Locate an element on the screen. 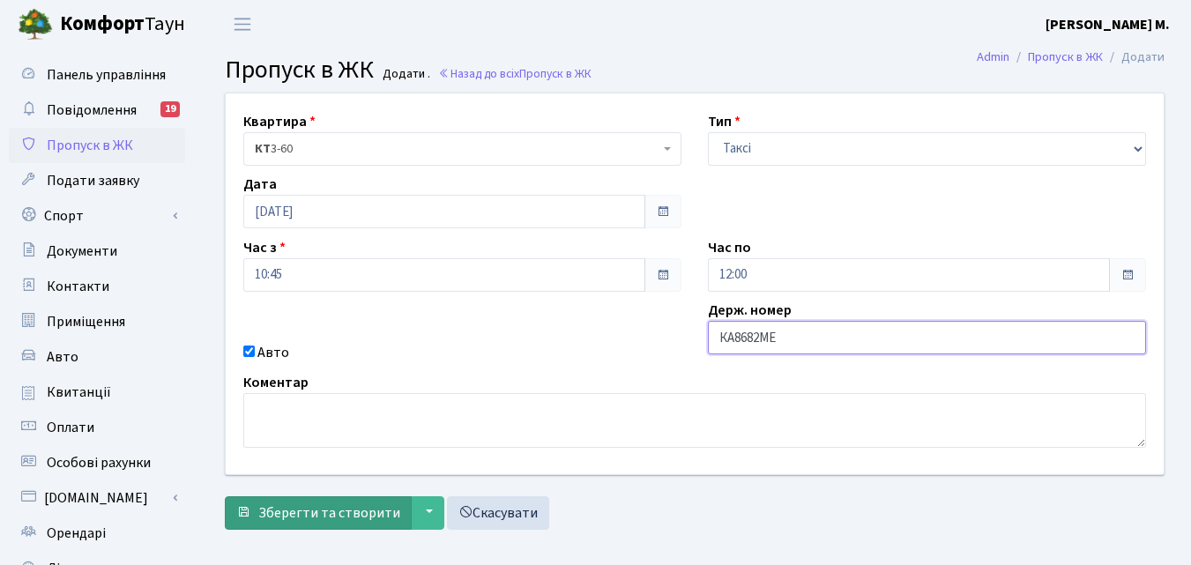  a: Назад до всіхПропуск в ЖК is located at coordinates (515, 73).